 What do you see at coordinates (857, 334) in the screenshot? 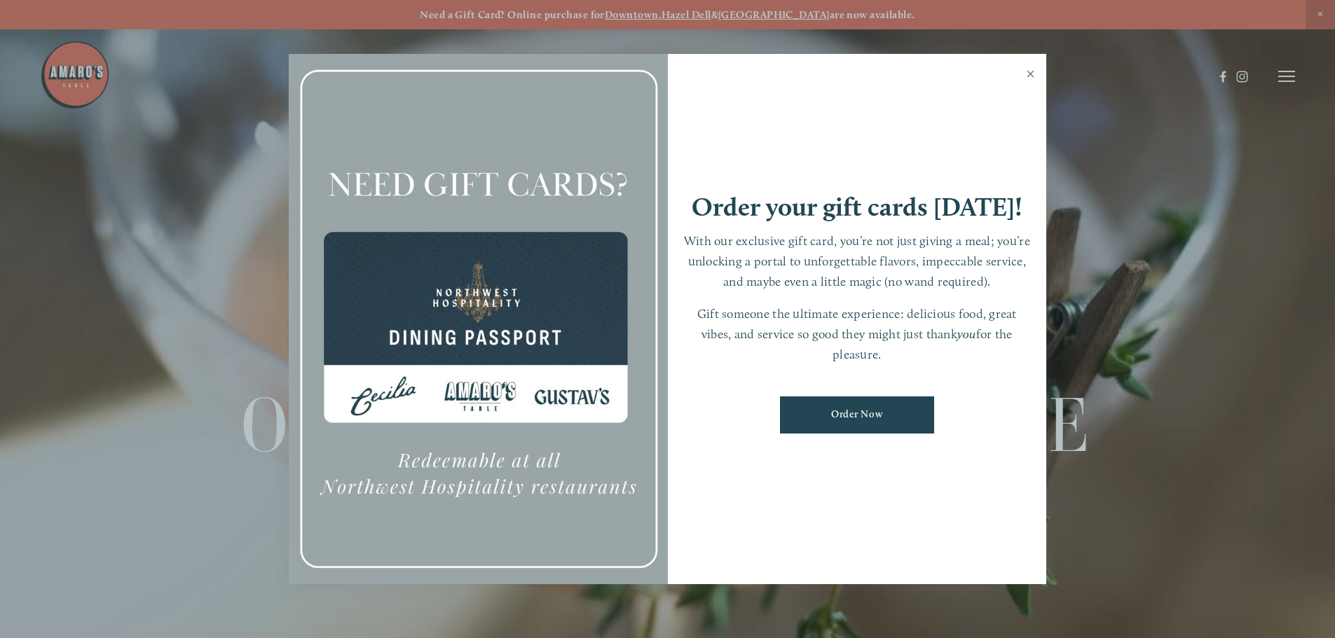
I see `p: Gift someone the ultimate experience: delicious food, great vibes, and service so good they might...` at bounding box center [857, 334].